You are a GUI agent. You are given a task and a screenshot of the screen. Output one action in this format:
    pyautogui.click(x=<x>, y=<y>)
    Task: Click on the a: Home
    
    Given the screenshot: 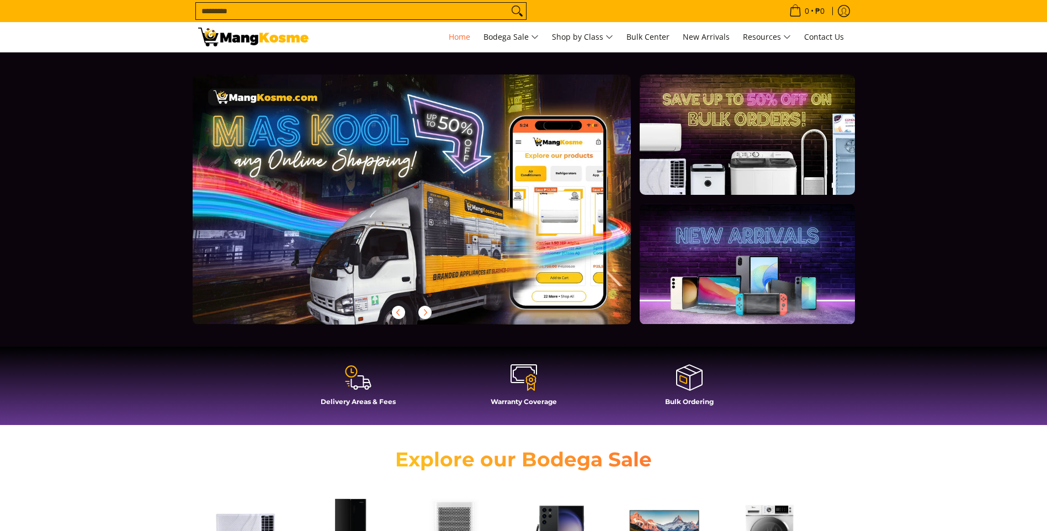 What is the action you would take?
    pyautogui.click(x=459, y=37)
    